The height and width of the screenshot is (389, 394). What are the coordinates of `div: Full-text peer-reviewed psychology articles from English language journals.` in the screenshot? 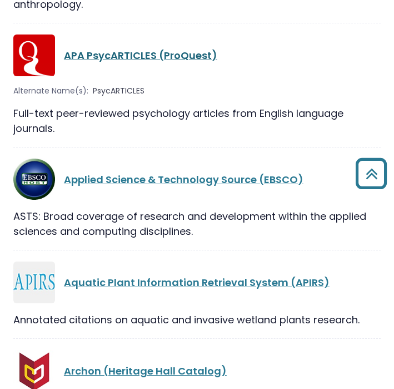 It's located at (197, 121).